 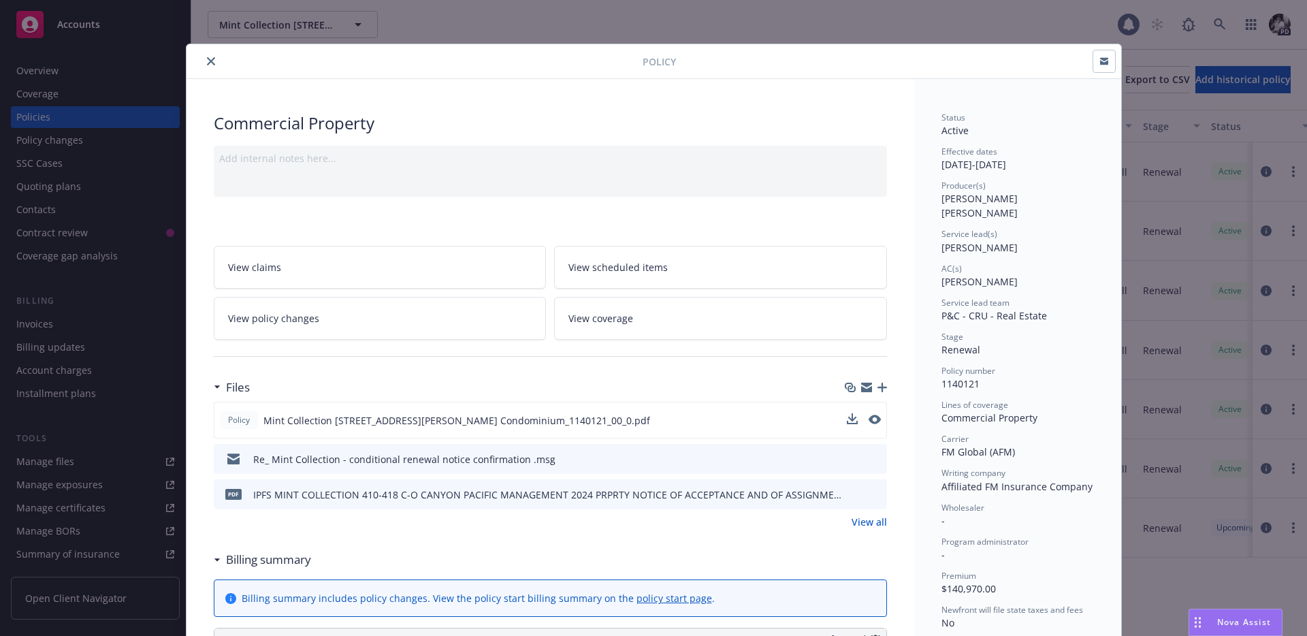 What do you see at coordinates (478, 598) in the screenshot?
I see `div: Billing summary includes policy changes. View the policy start billing summary on the .` at bounding box center [478, 598].